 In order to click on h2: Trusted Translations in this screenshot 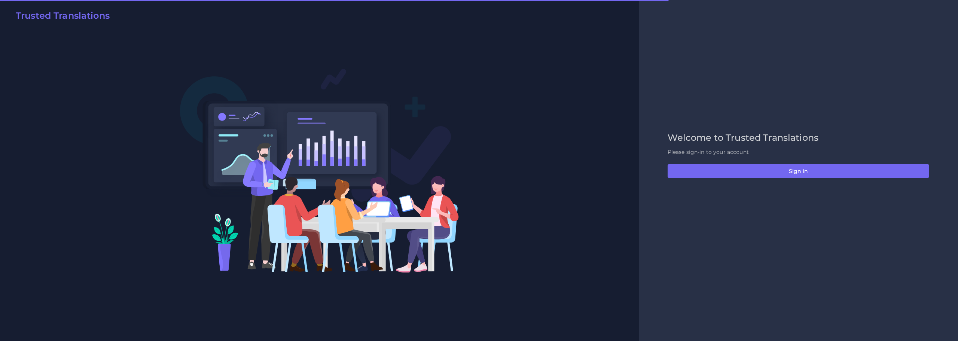, I will do `click(62, 16)`.